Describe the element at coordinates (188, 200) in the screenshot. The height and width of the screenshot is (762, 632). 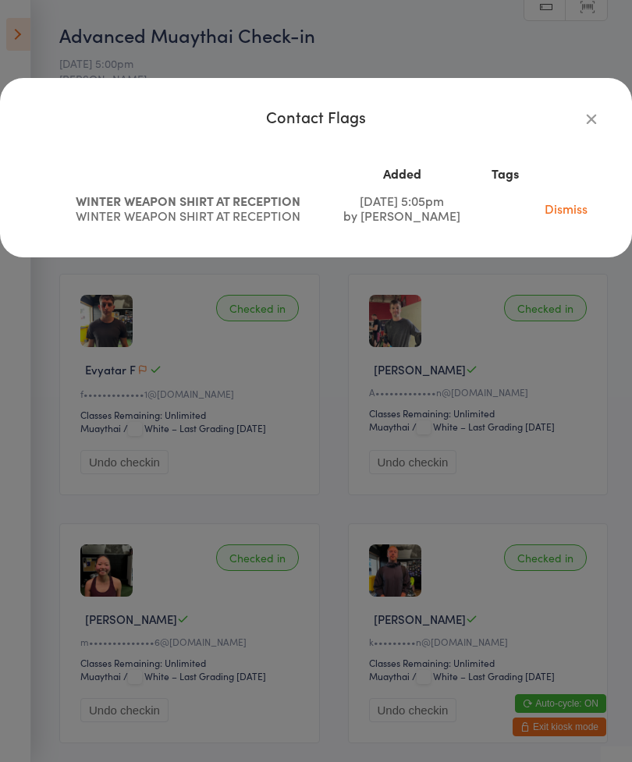
I see `span: WINTER WEAPON SHIRT AT RECEPTION` at that location.